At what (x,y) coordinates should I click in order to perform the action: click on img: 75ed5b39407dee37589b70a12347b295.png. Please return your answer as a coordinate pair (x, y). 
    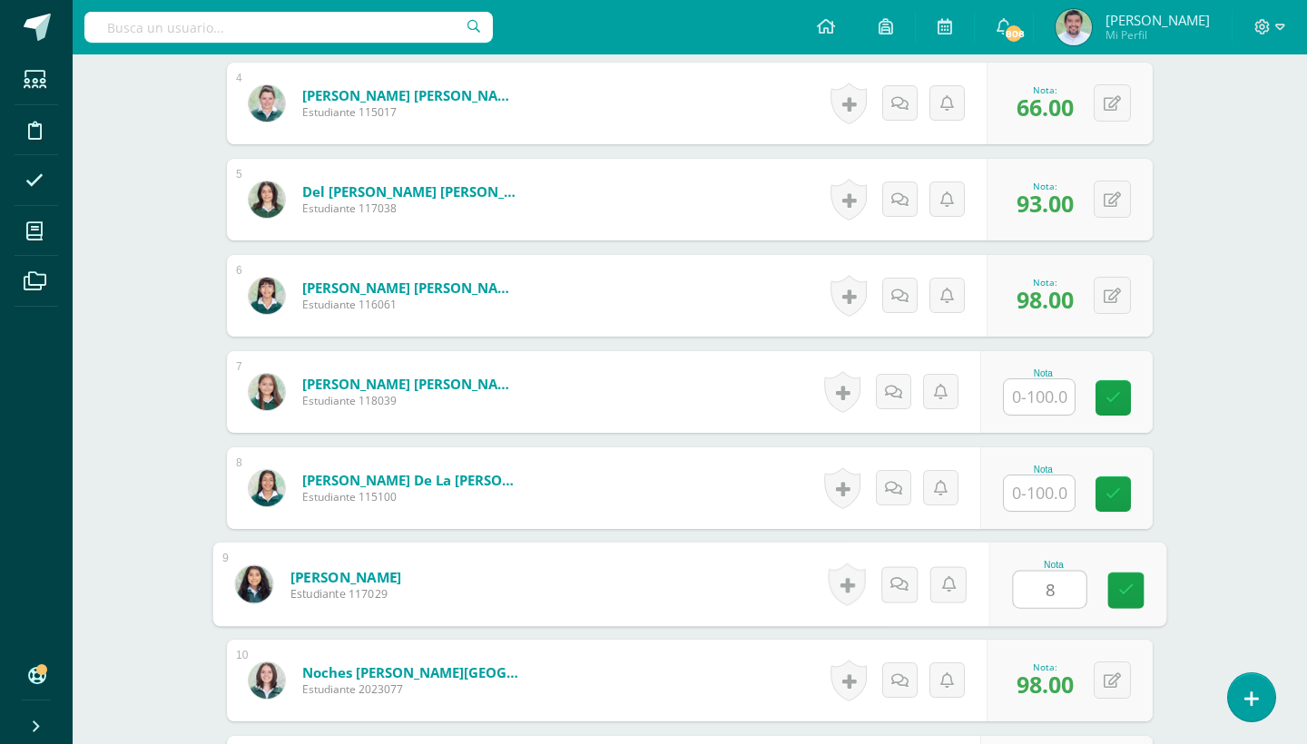
    Looking at the image, I should click on (267, 200).